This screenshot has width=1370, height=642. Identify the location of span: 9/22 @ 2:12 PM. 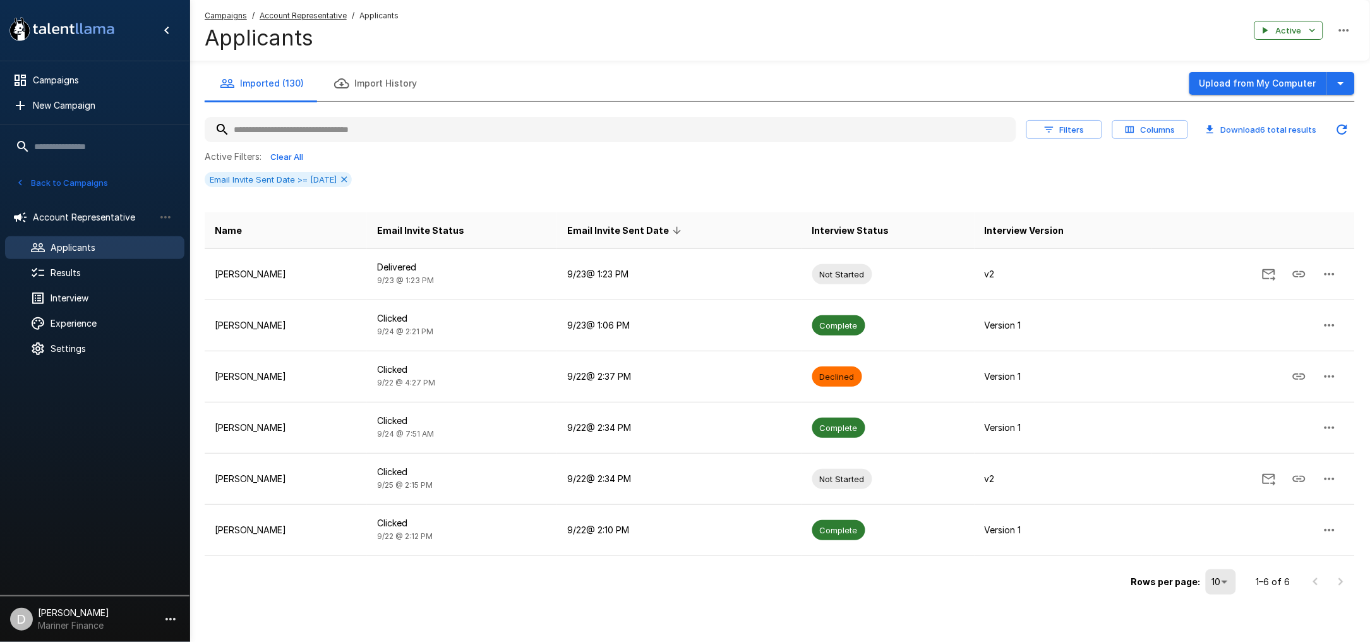
(405, 536).